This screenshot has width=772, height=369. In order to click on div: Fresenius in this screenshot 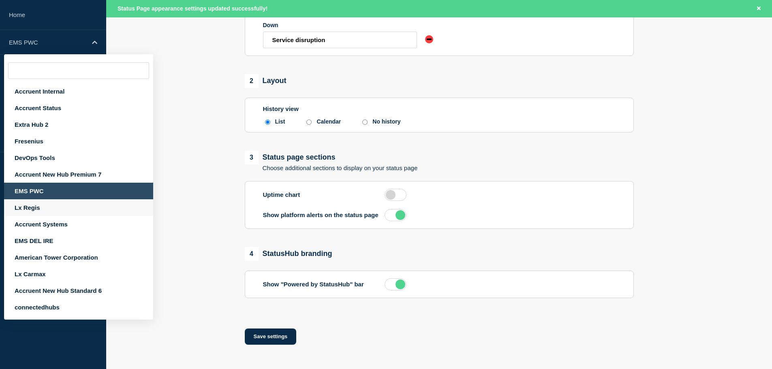, I will do `click(79, 141)`.